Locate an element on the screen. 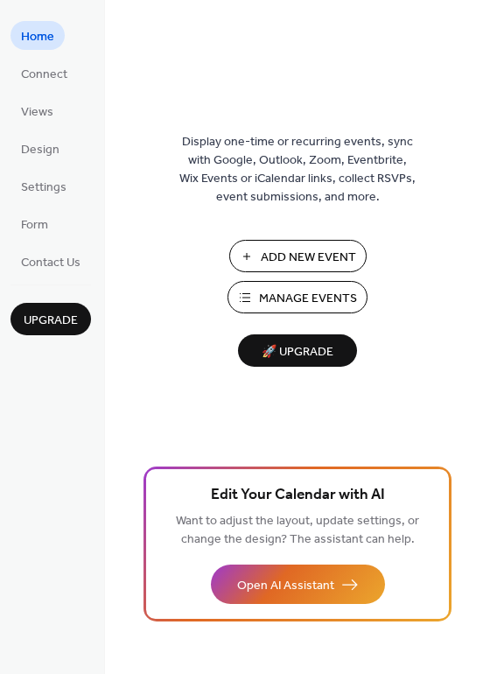  a: Home is located at coordinates (38, 35).